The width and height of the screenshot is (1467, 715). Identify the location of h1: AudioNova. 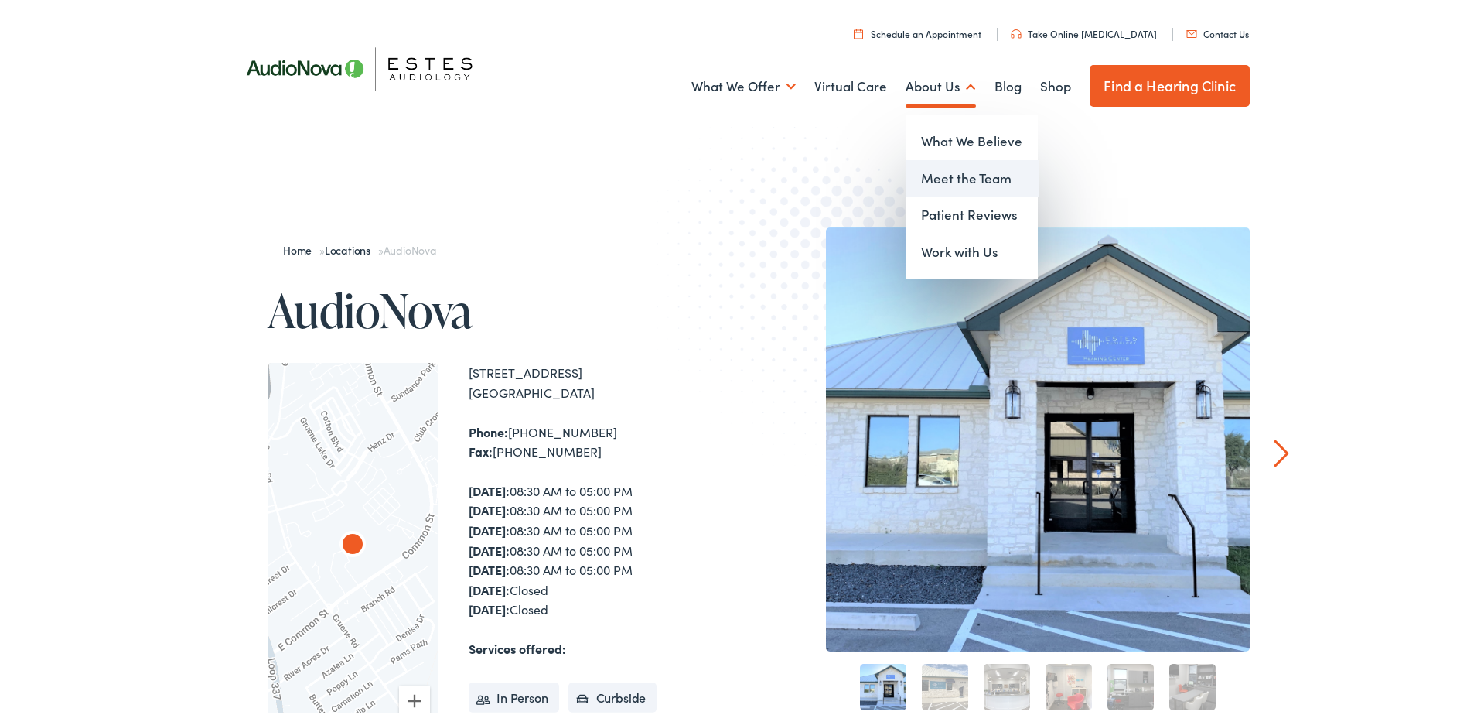
(503, 307).